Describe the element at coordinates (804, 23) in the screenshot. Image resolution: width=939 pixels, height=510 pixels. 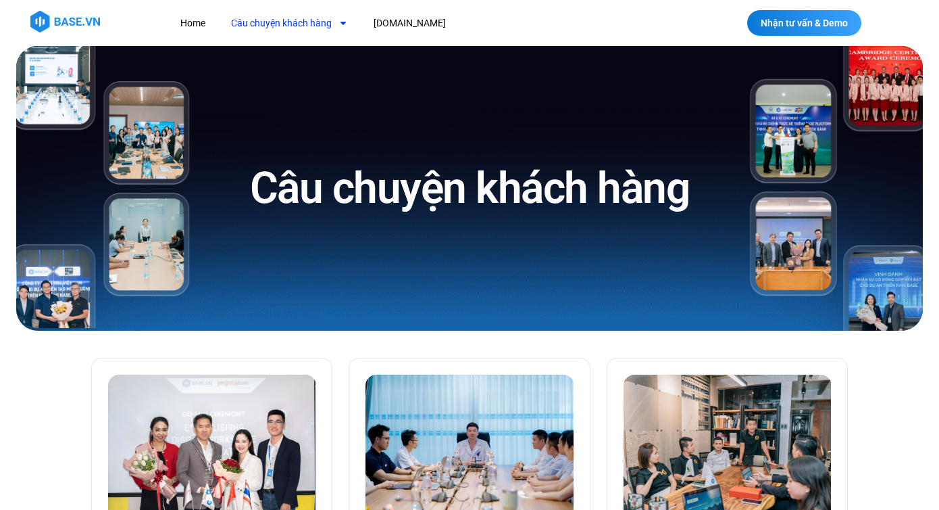
I see `a: Nhận tư vấn & Demo` at that location.